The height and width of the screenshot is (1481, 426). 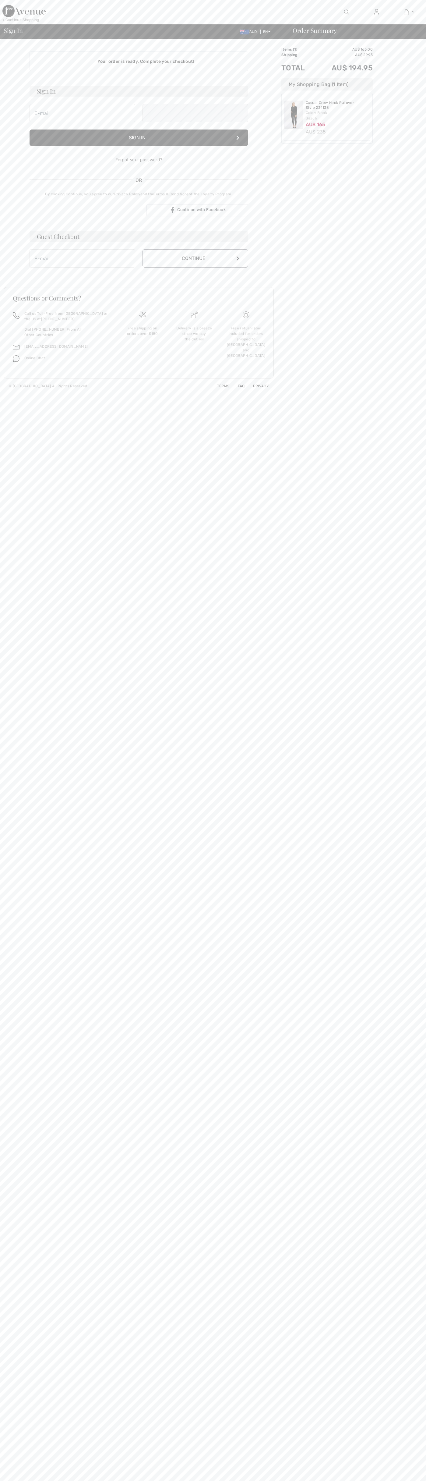 I want to click on td: AU$ 194.95, so click(x=344, y=68).